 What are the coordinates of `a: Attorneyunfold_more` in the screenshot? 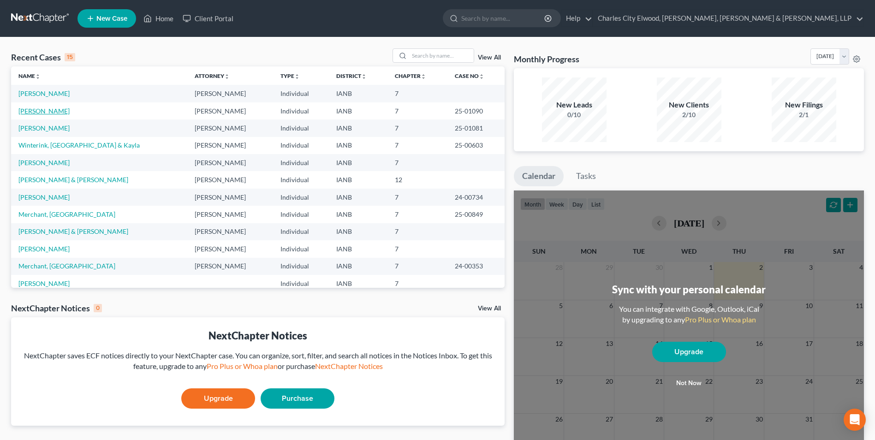 It's located at (212, 76).